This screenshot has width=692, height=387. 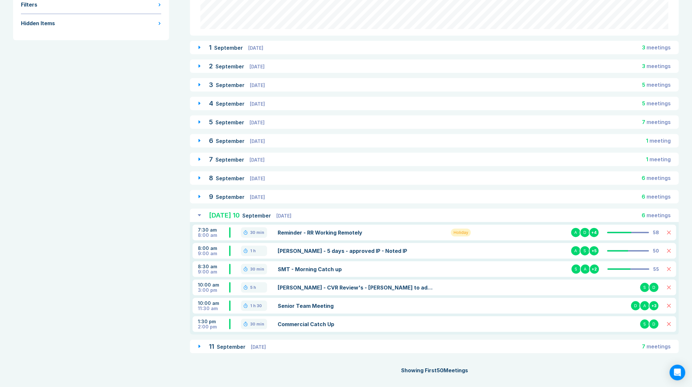 What do you see at coordinates (29, 5) in the screenshot?
I see `div: Filters` at bounding box center [29, 5].